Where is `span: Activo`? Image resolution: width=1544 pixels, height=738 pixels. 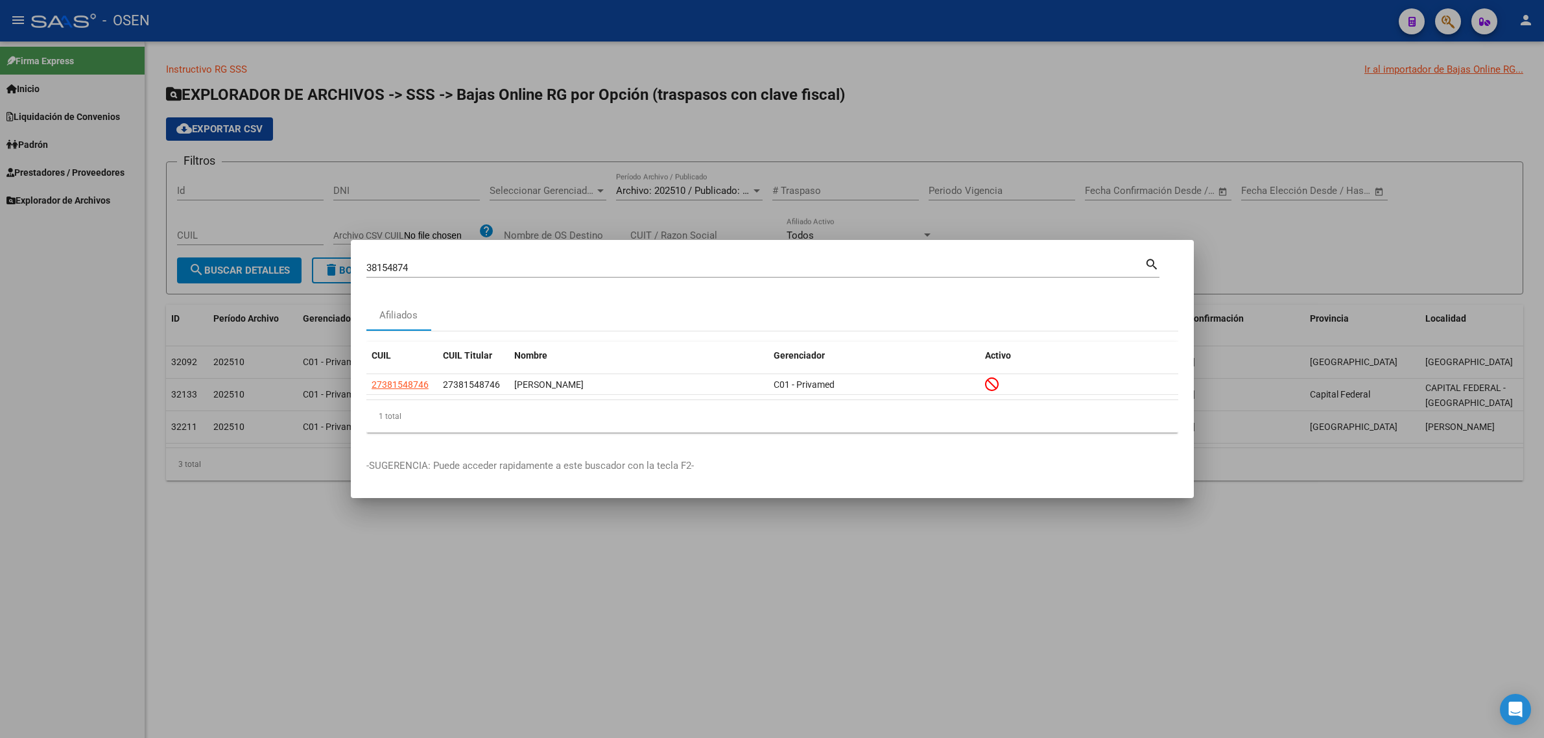 span: Activo is located at coordinates (998, 355).